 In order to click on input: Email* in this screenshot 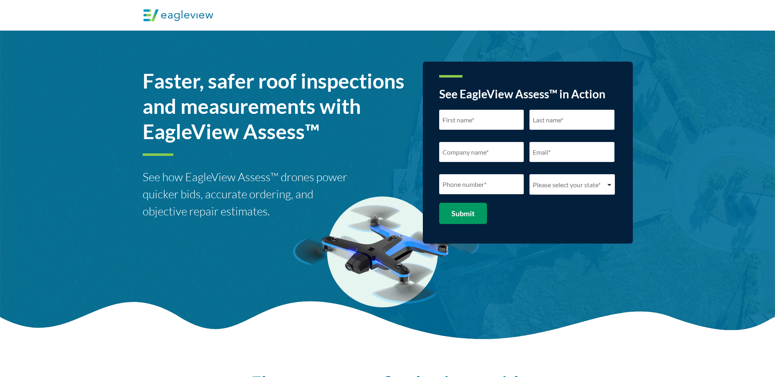, I will do `click(572, 152)`.